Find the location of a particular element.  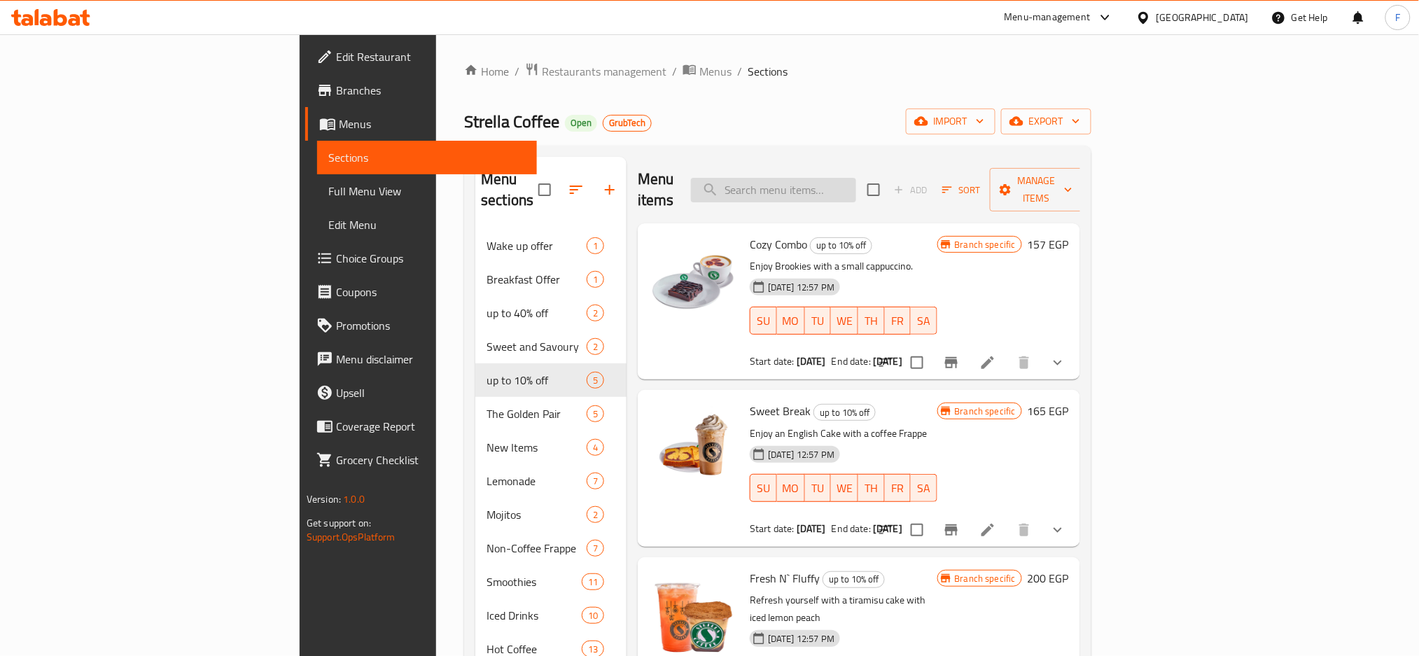

div: Lemonade7 is located at coordinates (551, 481).